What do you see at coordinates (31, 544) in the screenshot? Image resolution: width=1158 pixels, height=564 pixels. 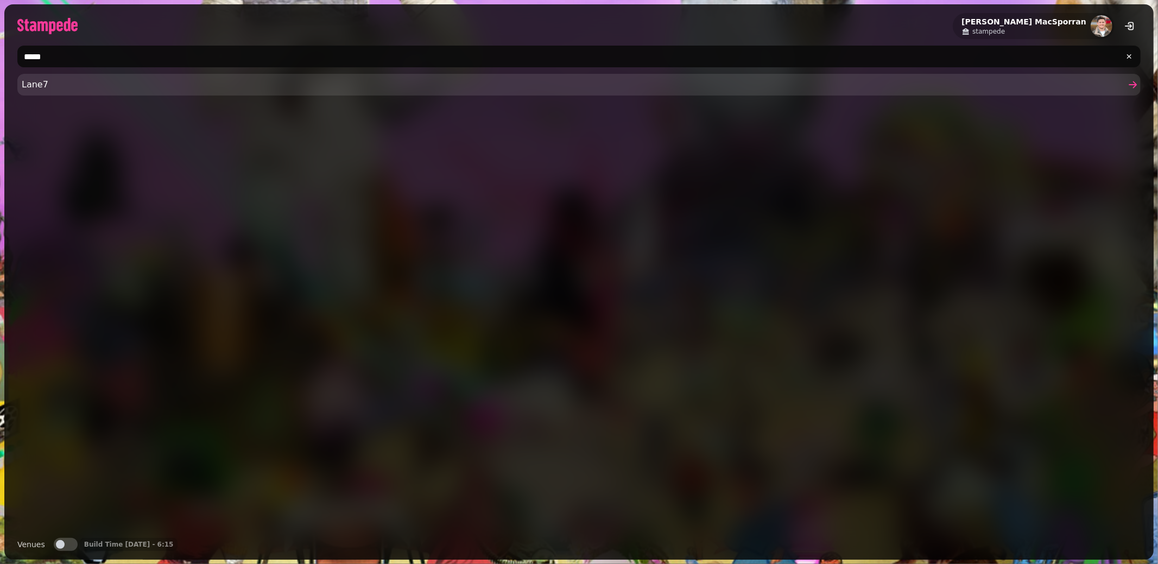 I see `label: Venues` at bounding box center [31, 544].